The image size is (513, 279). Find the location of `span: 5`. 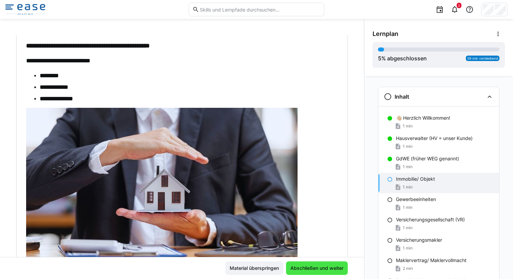

span: 5 is located at coordinates (380, 58).